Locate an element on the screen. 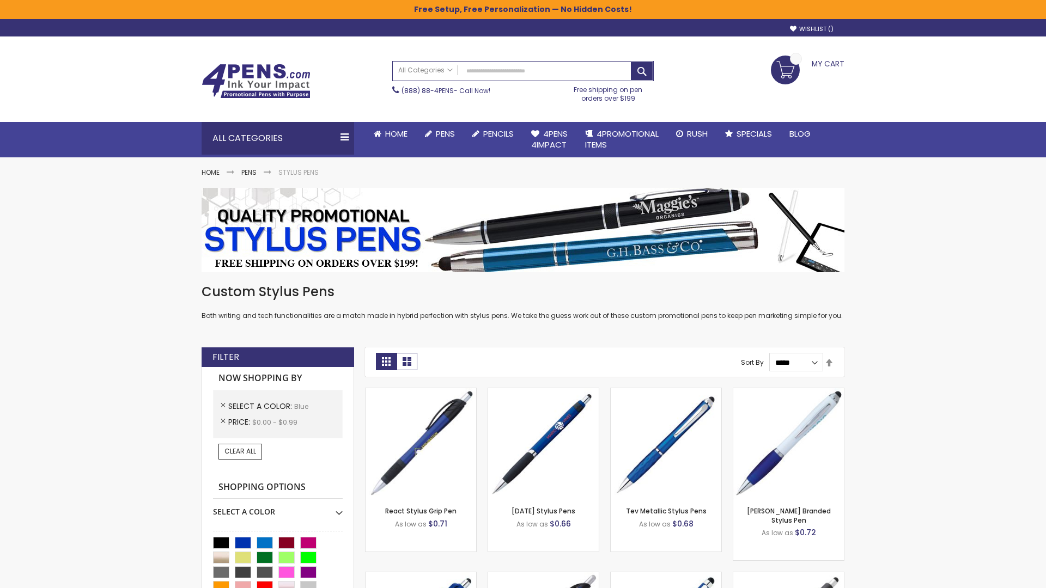 This screenshot has width=1046, height=588. img: Stylus Pens is located at coordinates (523, 230).